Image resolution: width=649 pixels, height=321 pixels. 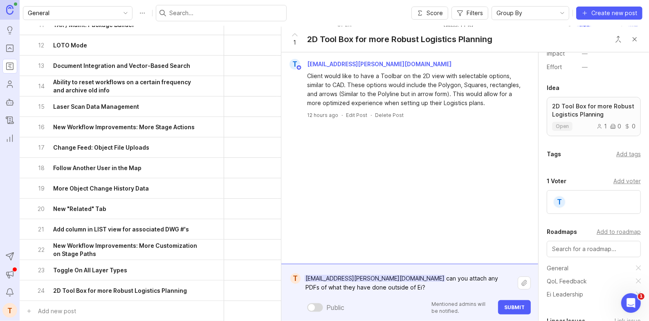 What do you see at coordinates (594, 116) in the screenshot?
I see `a: 2D Tool Box for more Robust Logistics Planningopen100` at bounding box center [594, 116].